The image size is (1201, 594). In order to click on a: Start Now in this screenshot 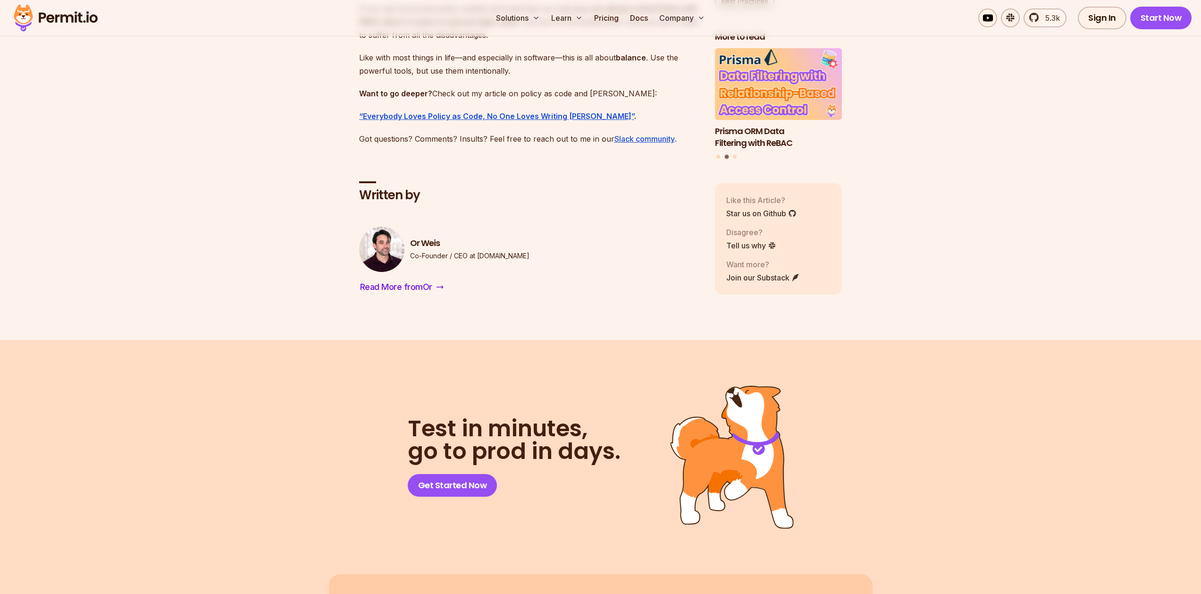, I will do `click(1161, 18)`.